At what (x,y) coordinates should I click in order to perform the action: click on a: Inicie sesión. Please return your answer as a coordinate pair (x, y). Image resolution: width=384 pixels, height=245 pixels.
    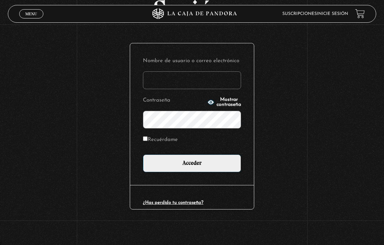
    Looking at the image, I should click on (332, 14).